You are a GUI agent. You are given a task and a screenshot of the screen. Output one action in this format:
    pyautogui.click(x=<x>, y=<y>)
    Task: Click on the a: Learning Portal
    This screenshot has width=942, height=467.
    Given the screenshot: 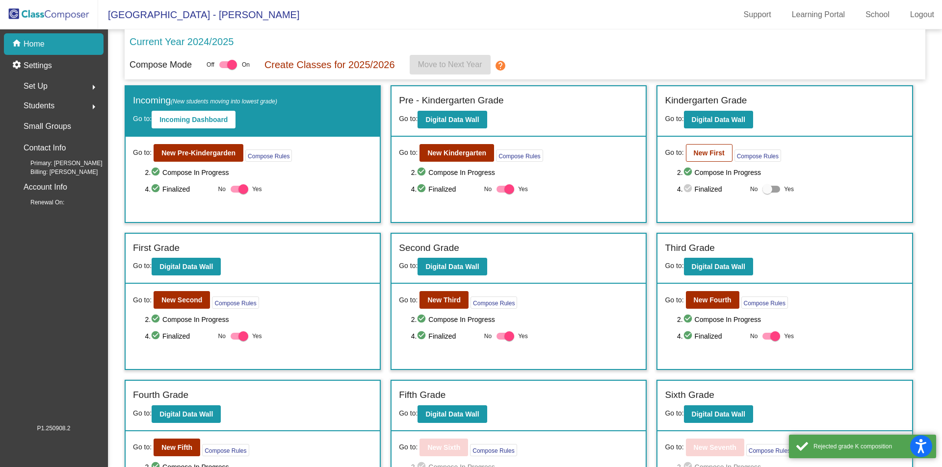 What is the action you would take?
    pyautogui.click(x=818, y=15)
    